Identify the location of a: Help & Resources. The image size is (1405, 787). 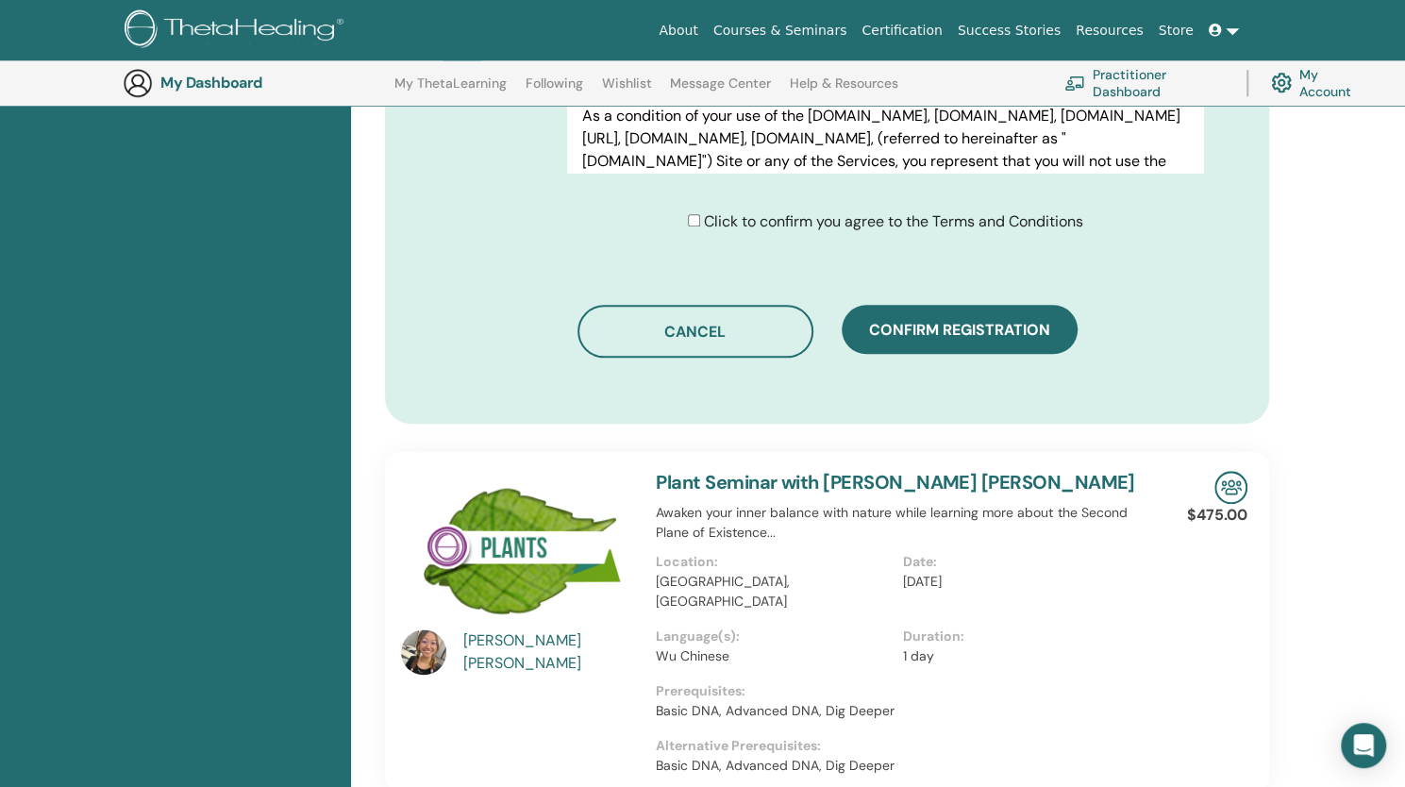
(844, 91).